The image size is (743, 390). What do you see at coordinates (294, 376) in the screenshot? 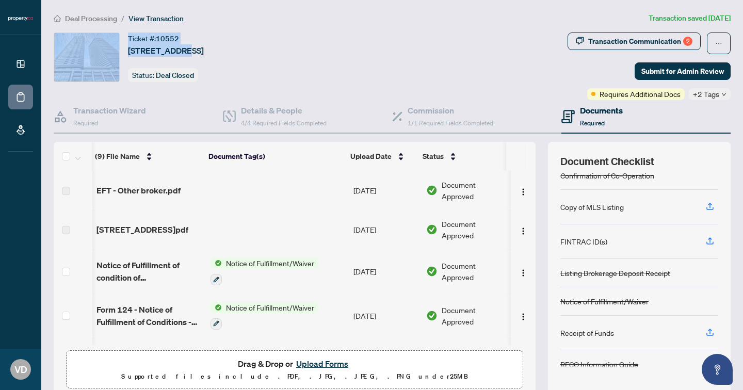
I see `p: Supported files include .PDF, .JPG, .JPEG, .PNG under 25 MB` at bounding box center [294, 376].